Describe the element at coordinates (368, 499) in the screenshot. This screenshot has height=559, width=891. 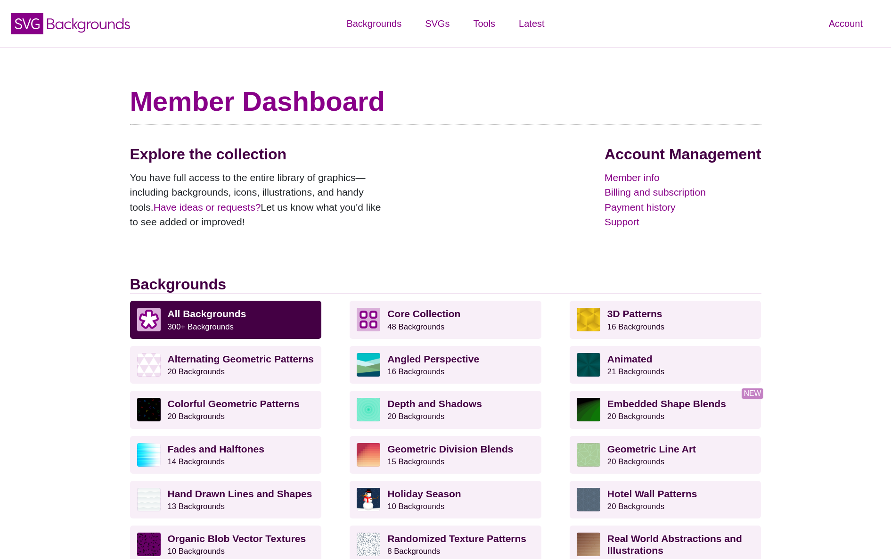
I see `img: vector art snowman with black hat, branch arms, and carrot nose` at that location.